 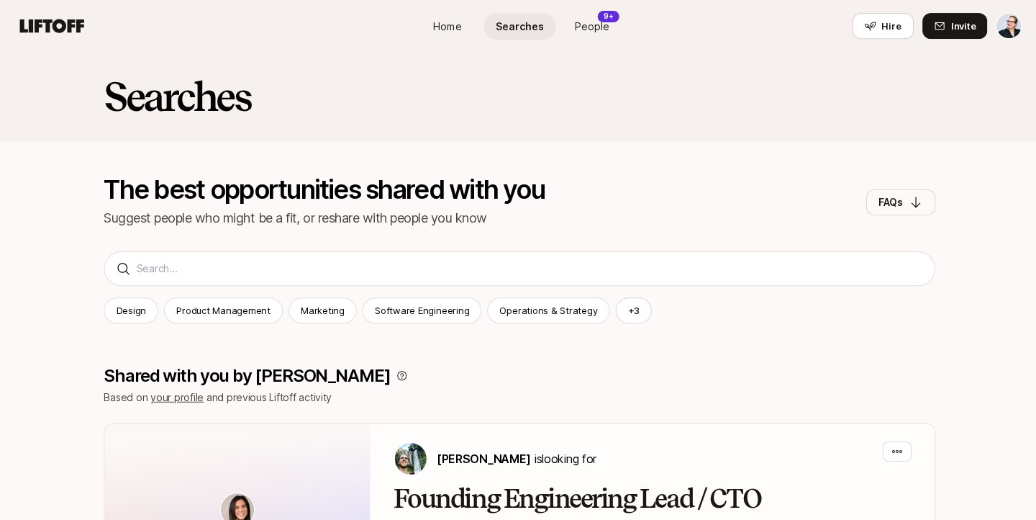 What do you see at coordinates (518, 26) in the screenshot?
I see `a: Searches` at bounding box center [518, 26].